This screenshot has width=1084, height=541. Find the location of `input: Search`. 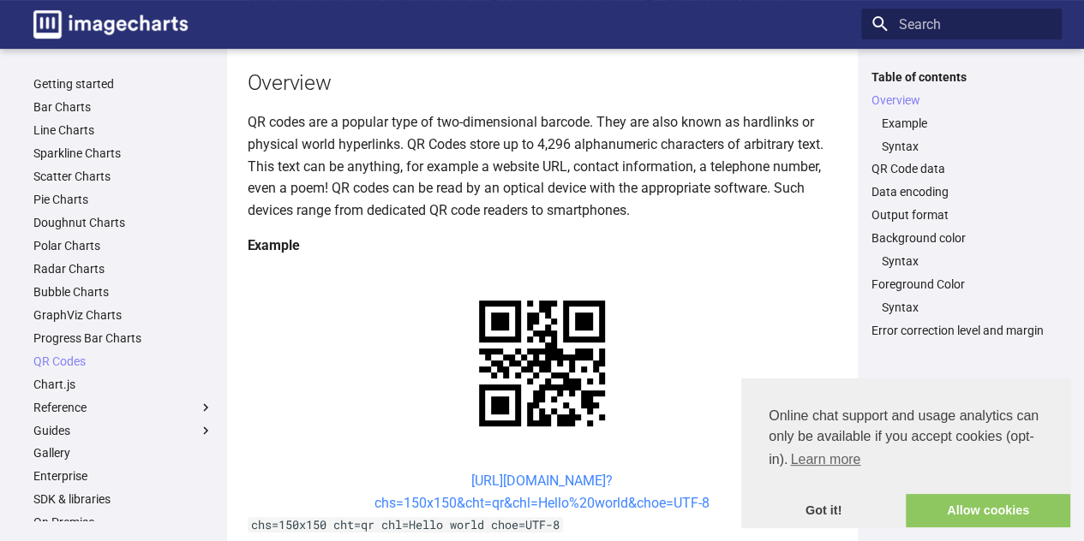

input: Search is located at coordinates (961, 24).